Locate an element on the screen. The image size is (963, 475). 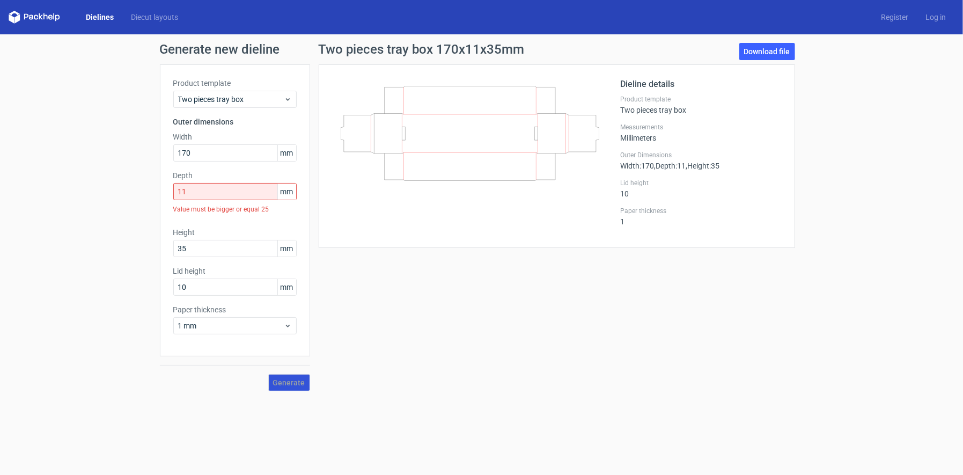
span: Width : 170 is located at coordinates (637, 166).